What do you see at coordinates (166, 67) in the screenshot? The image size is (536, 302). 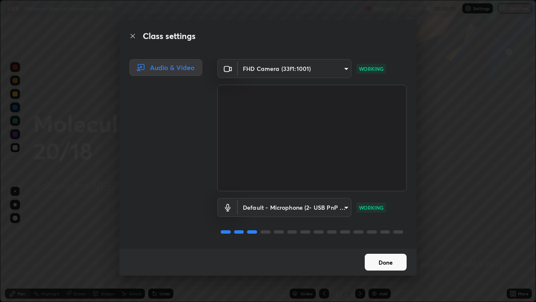 I see `div: Audio & Video` at bounding box center [166, 67].